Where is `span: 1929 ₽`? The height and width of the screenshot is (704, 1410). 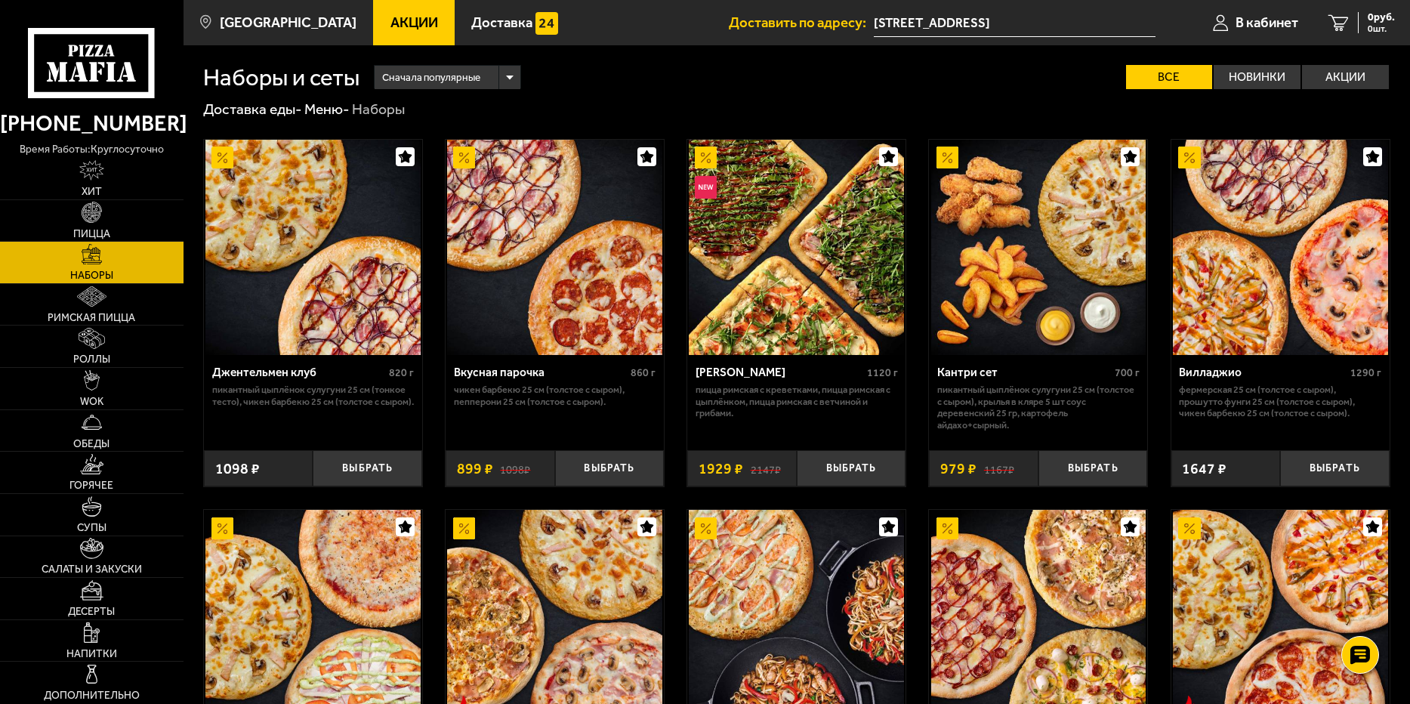
span: 1929 ₽ is located at coordinates (720, 468).